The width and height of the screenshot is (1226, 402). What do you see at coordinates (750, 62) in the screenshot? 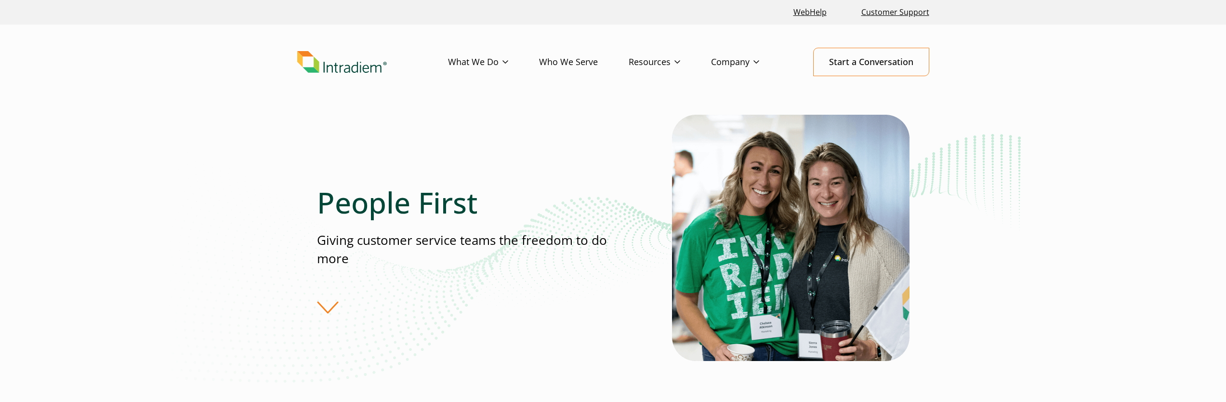
I see `a: Company` at bounding box center [750, 62].